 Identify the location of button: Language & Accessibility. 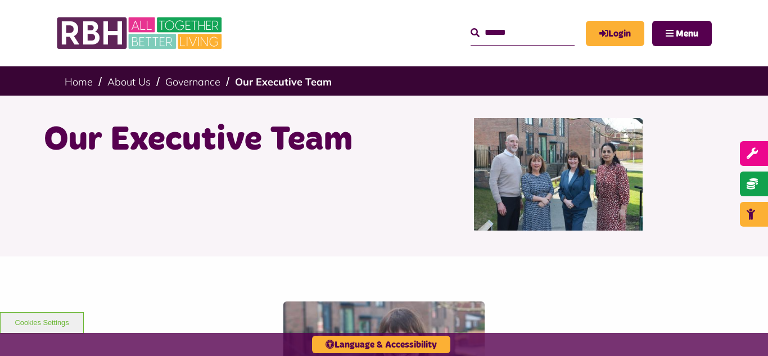
(381, 344).